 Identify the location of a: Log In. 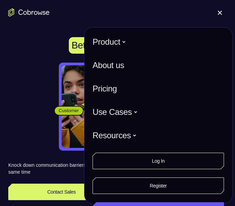
(158, 161).